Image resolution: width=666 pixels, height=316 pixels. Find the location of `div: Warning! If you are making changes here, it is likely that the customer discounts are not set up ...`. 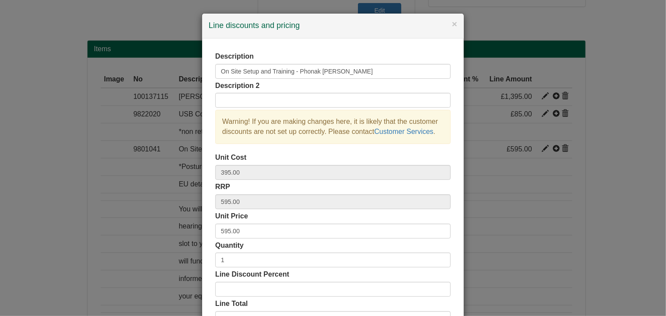

div: Warning! If you are making changes here, it is likely that the customer discounts are not set up ... is located at coordinates (333, 127).